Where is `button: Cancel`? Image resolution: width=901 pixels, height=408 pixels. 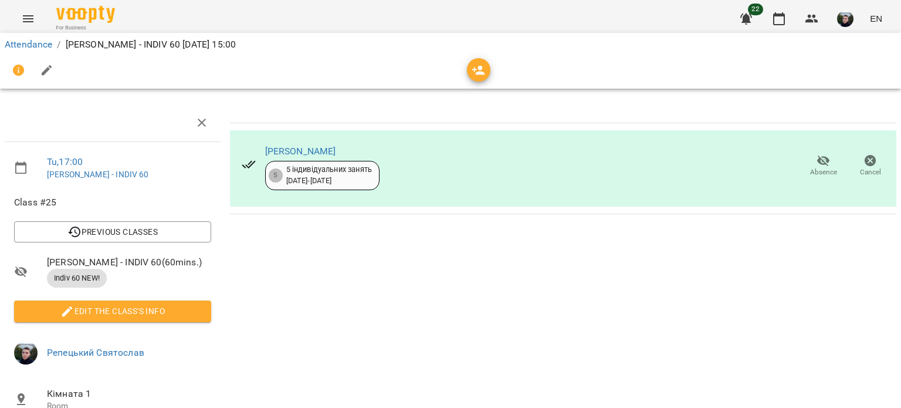 button: Cancel is located at coordinates (871, 166).